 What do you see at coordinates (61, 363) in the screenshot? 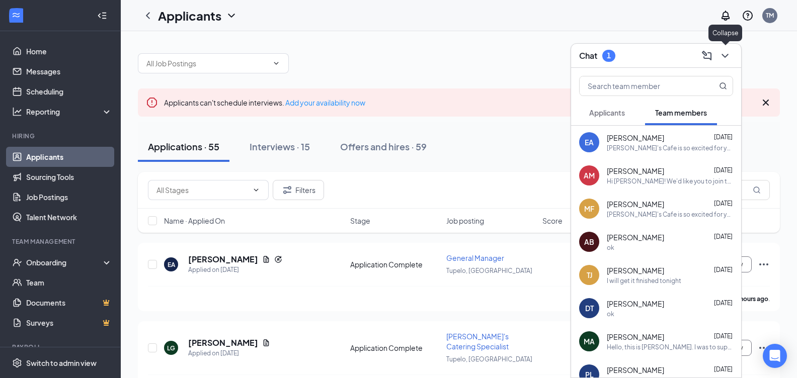
I see `div: Switch to admin view` at bounding box center [61, 363].